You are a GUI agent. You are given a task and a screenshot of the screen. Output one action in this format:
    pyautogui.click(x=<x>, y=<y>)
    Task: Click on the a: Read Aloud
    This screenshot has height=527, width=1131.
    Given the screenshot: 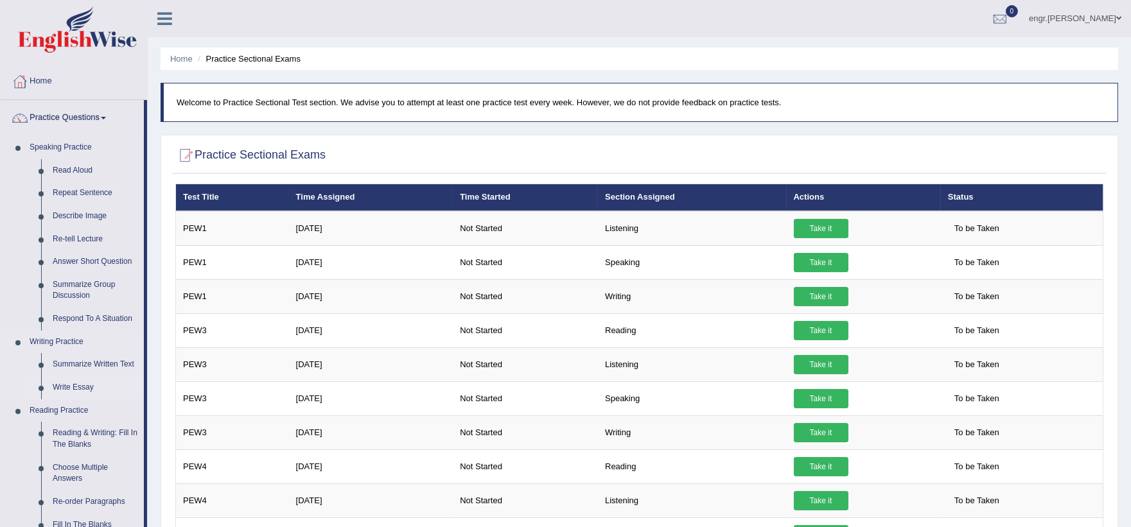 What is the action you would take?
    pyautogui.click(x=95, y=171)
    